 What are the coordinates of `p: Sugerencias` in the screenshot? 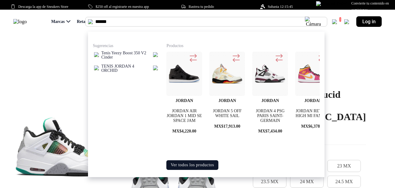 It's located at (126, 46).